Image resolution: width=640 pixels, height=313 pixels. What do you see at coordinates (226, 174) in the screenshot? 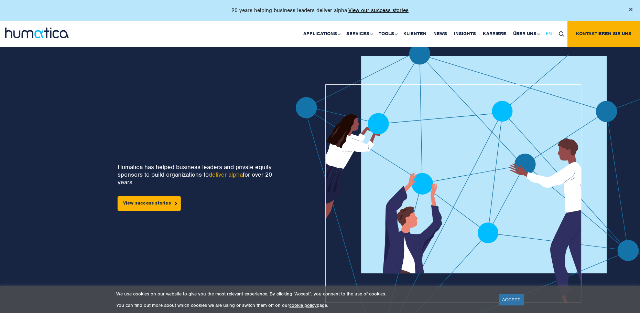
I see `a: deliver alpha` at bounding box center [226, 174].